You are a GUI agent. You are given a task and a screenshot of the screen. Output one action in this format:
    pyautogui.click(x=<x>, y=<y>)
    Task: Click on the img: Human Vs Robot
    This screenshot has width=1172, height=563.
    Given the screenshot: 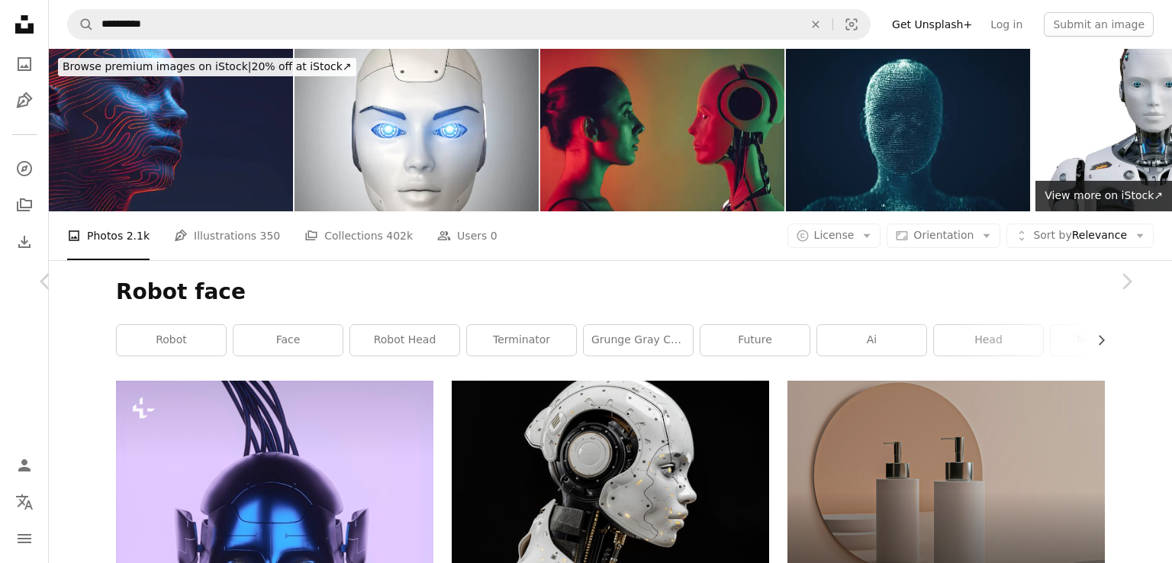 What is the action you would take?
    pyautogui.click(x=662, y=130)
    